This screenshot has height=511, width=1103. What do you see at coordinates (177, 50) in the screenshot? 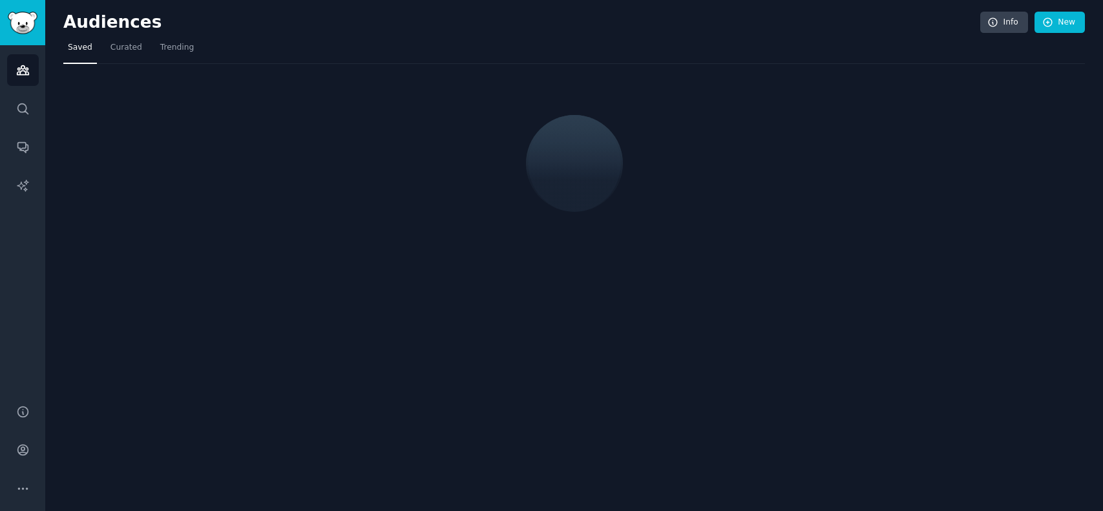
I see `a: Trending` at bounding box center [177, 50].